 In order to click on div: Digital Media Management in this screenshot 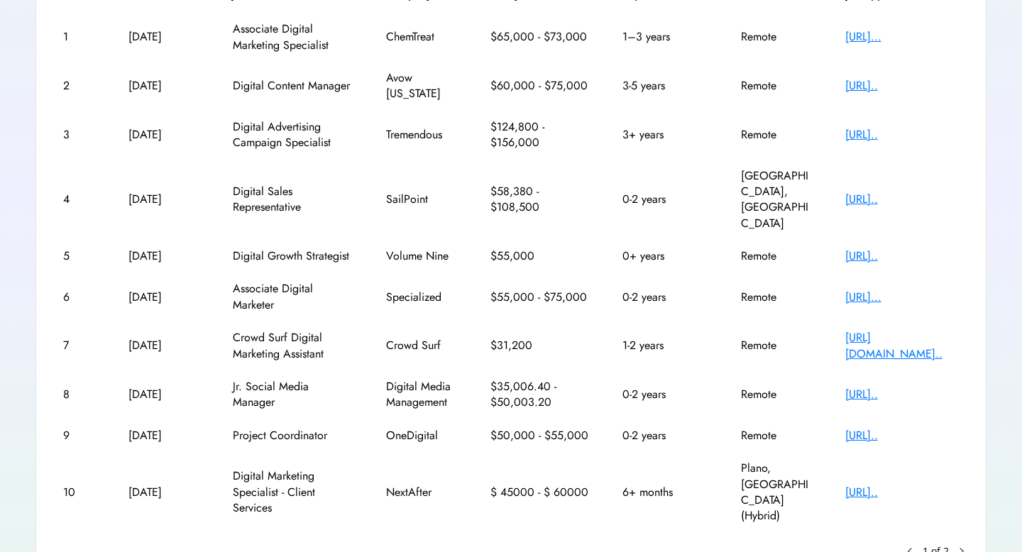, I will do `click(421, 394)`.